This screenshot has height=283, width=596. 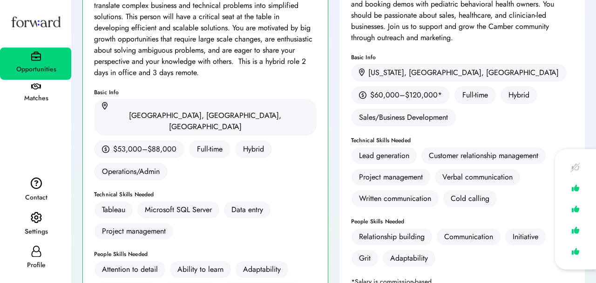 What do you see at coordinates (247, 210) in the screenshot?
I see `div: Data entry` at bounding box center [247, 210].